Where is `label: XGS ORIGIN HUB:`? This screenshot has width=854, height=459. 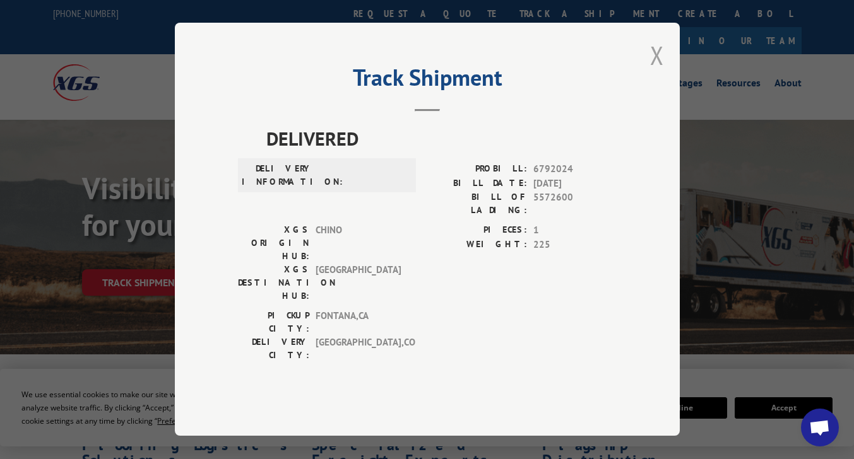 label: XGS ORIGIN HUB: is located at coordinates (273, 243).